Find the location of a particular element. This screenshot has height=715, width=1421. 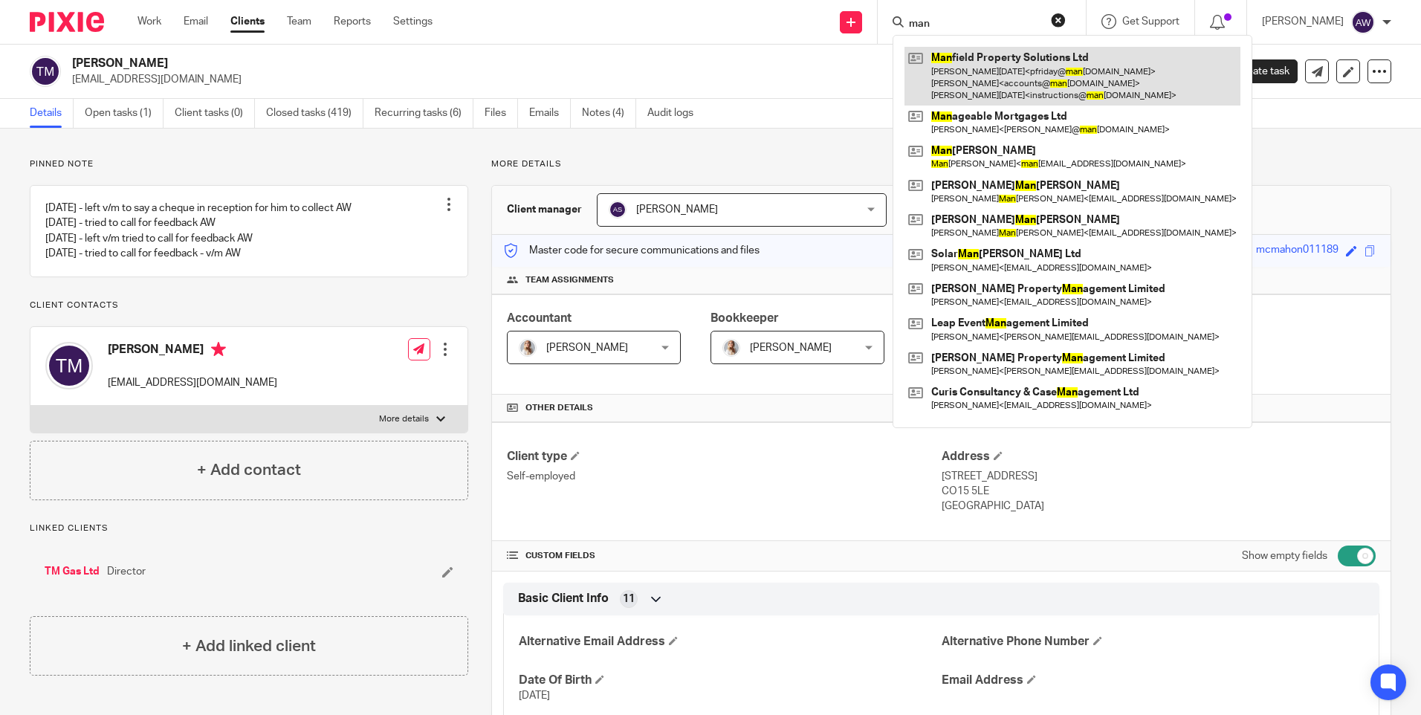

a: Notes (4) is located at coordinates (609, 113).